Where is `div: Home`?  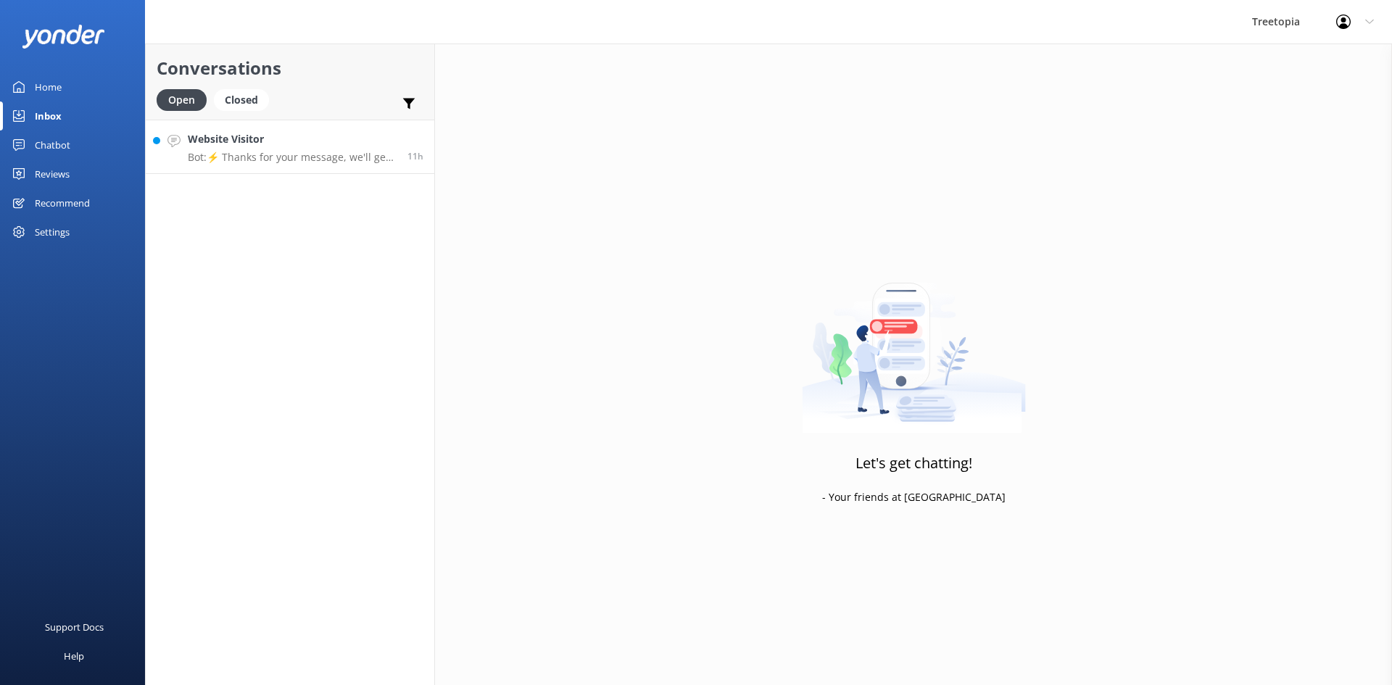 div: Home is located at coordinates (48, 87).